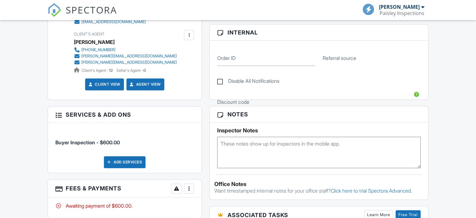 This screenshot has height=218, width=476. What do you see at coordinates (125, 188) in the screenshot?
I see `h3: Fees & Payments` at bounding box center [125, 188].